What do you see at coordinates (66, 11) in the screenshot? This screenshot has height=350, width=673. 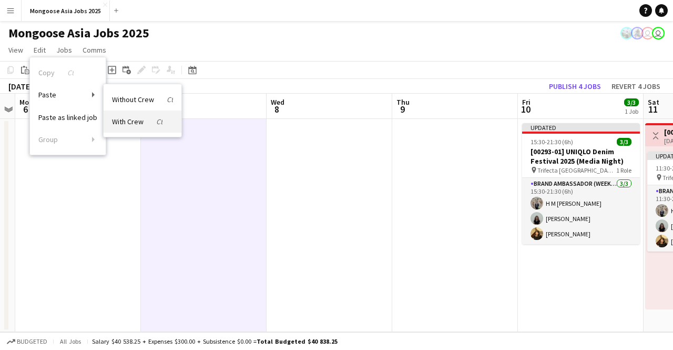 I see `button: Mongoose Asia Jobs 2025` at bounding box center [66, 11].